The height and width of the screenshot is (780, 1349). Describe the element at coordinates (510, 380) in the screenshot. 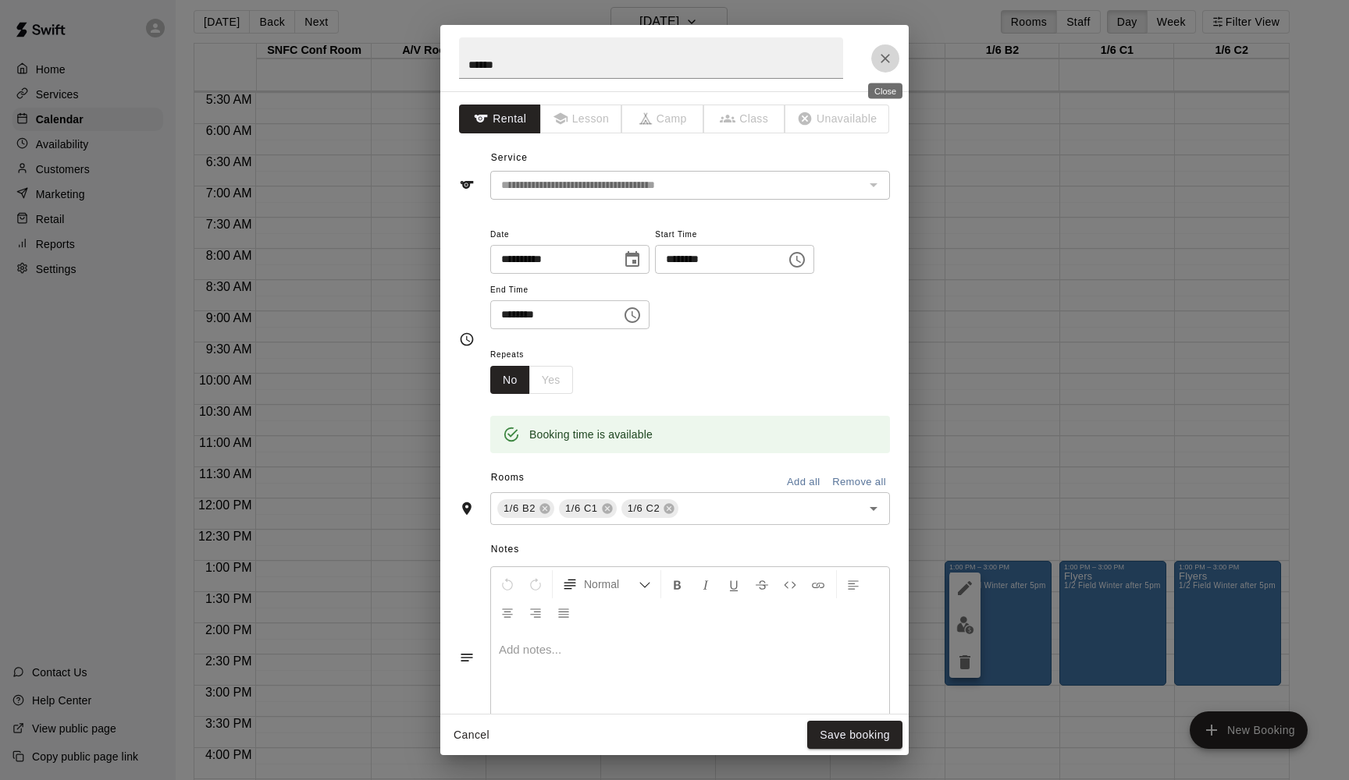

I see `button: No` at that location.